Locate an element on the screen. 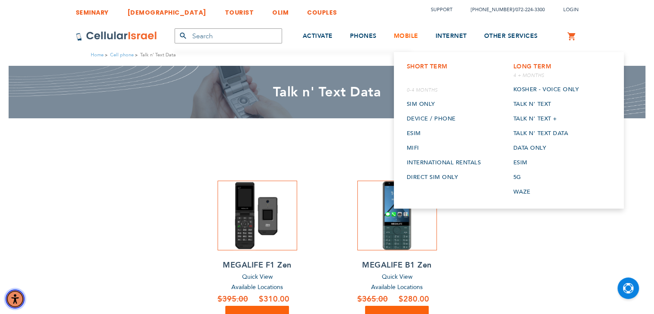 The image size is (654, 314). a: Support is located at coordinates (441, 9).